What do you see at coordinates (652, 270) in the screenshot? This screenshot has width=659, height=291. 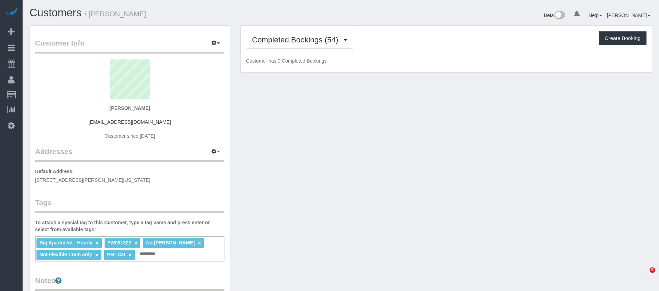 I see `span: 5` at bounding box center [652, 270].